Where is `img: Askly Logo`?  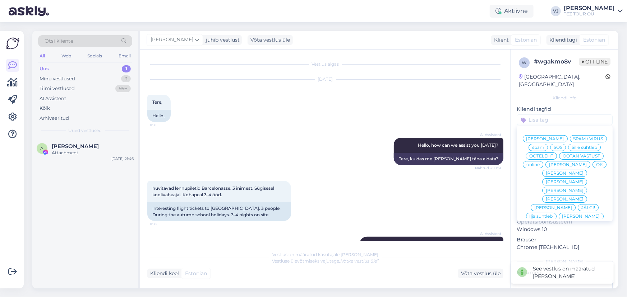 img: Askly Logo is located at coordinates (13, 43).